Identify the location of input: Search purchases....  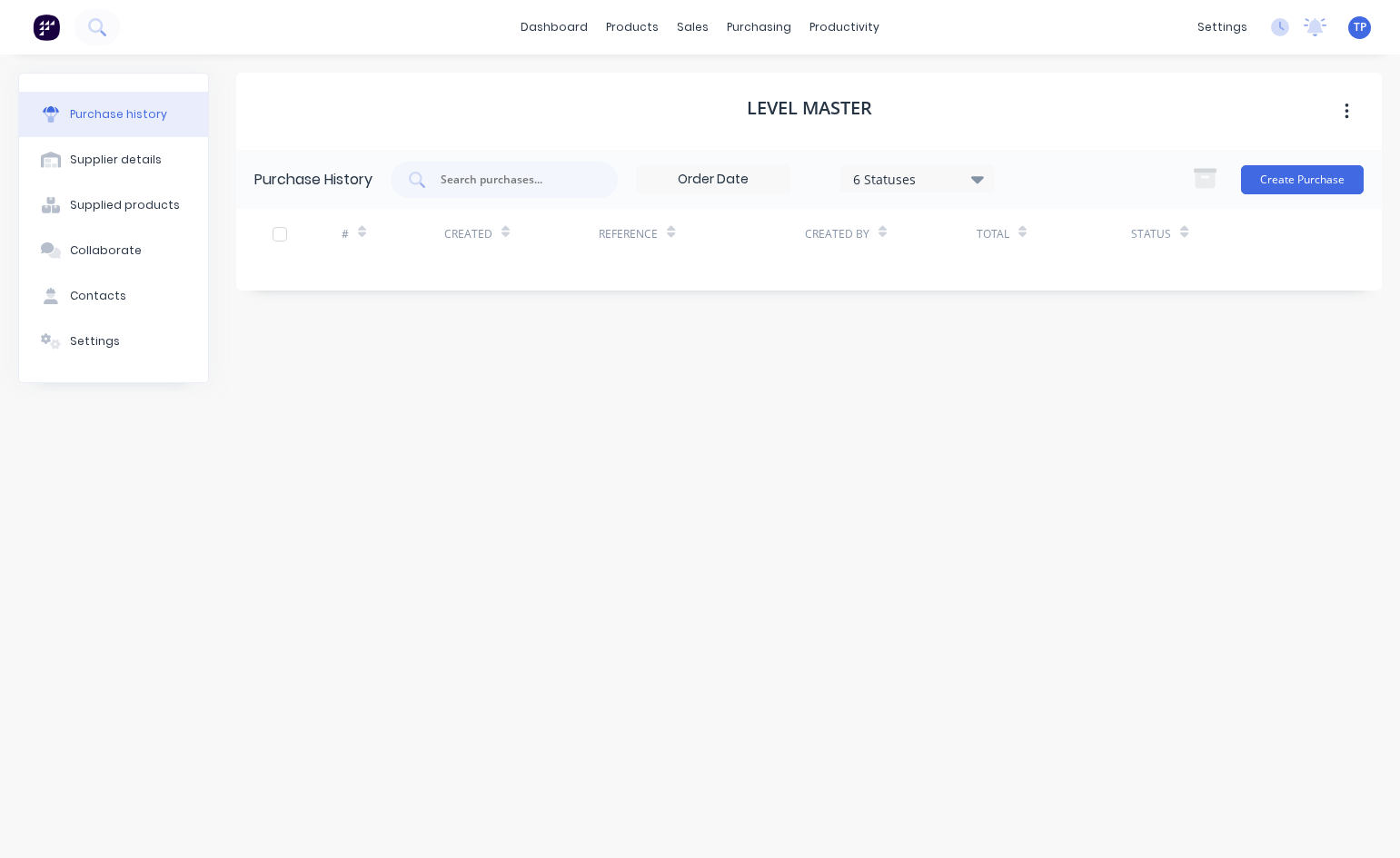
(514, 179).